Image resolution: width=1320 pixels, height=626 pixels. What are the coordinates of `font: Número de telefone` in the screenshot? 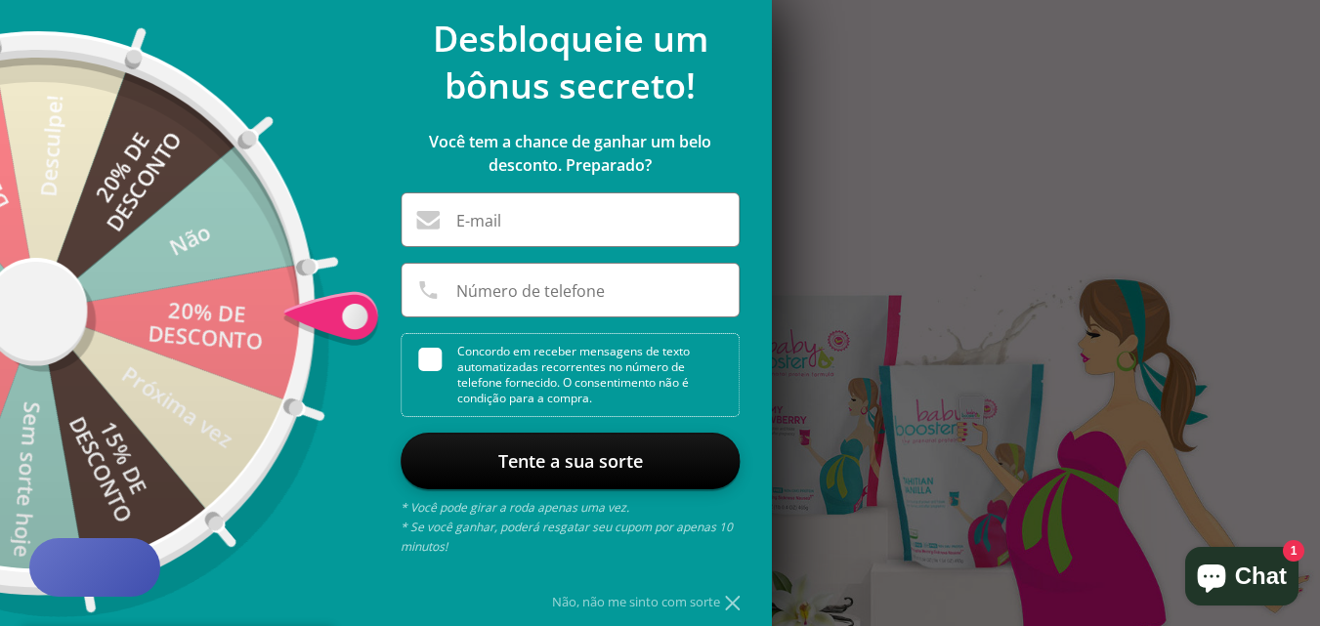 It's located at (530, 291).